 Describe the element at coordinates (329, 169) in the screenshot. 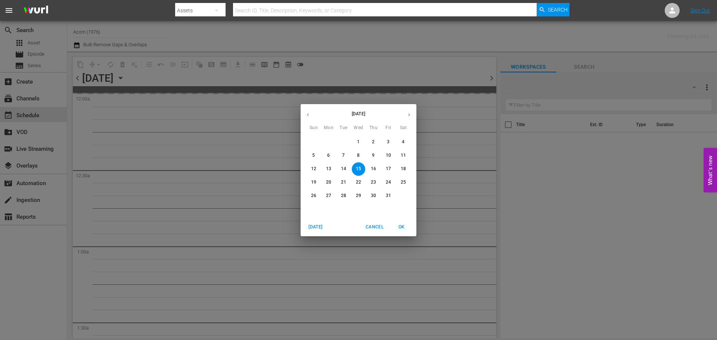

I see `p: 13` at that location.